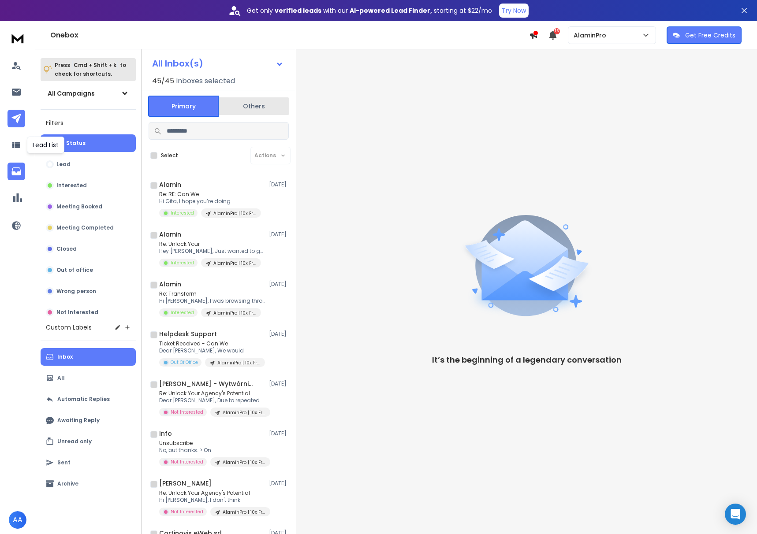 The width and height of the screenshot is (757, 534). I want to click on h1: Helpdesk Support, so click(188, 334).